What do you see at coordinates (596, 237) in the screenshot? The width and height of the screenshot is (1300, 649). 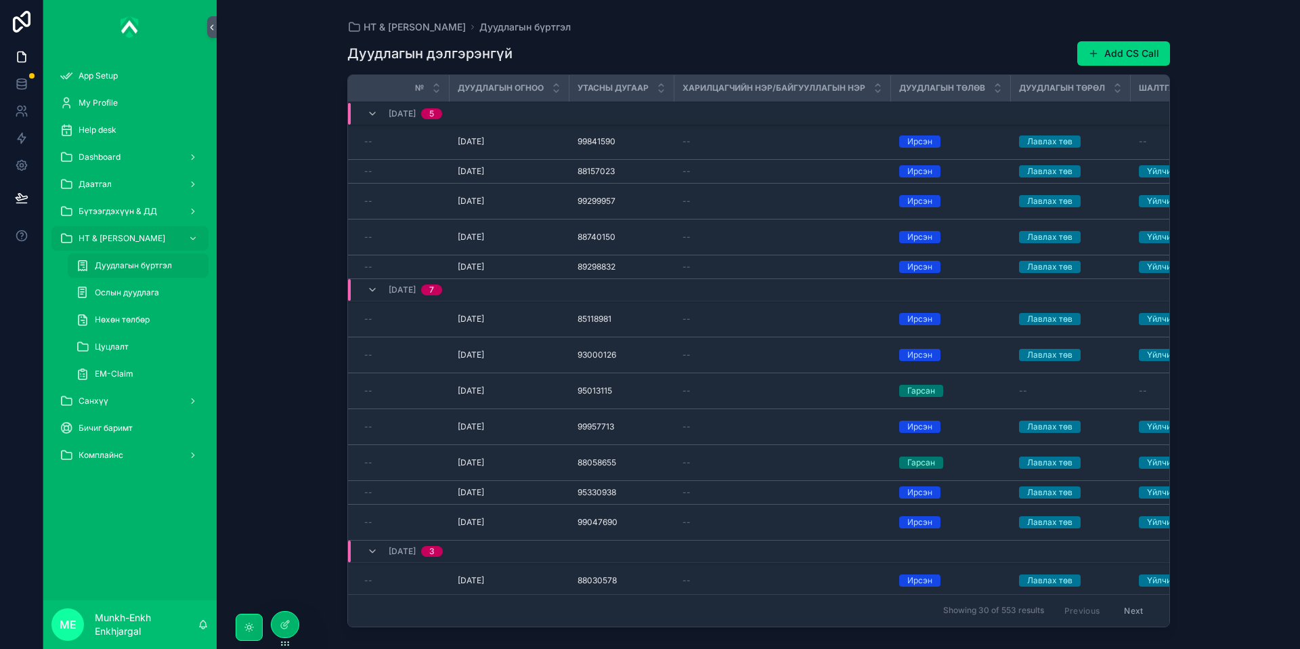 I see `span: 88740150` at bounding box center [596, 237].